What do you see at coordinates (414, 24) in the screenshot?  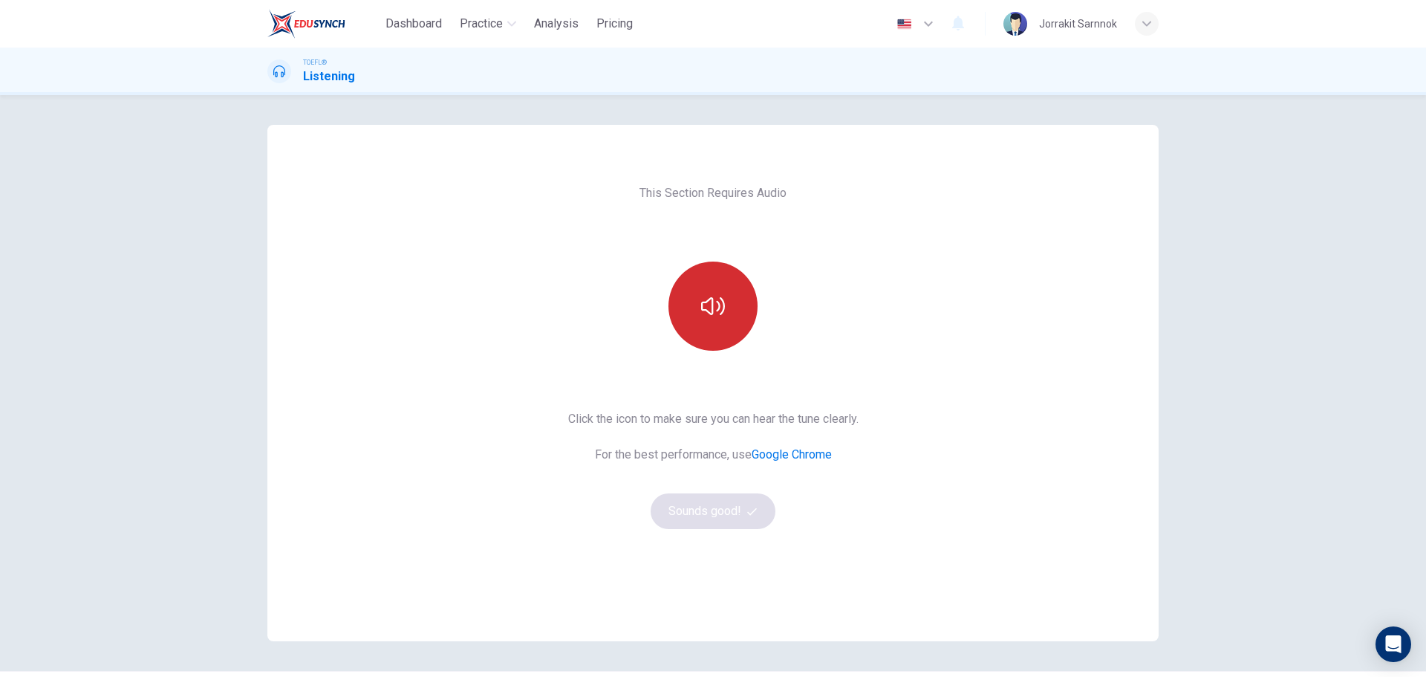 I see `span: Dashboard` at bounding box center [414, 24].